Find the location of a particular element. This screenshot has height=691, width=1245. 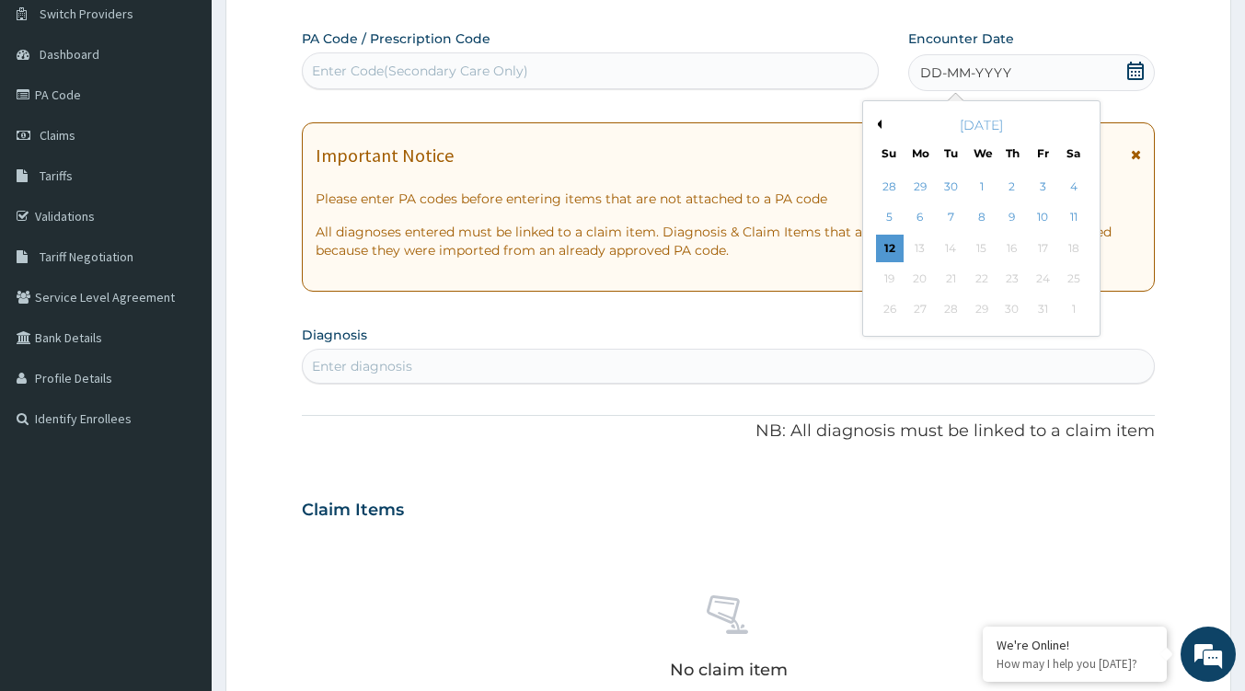

img: d_794563401_company_1708531726252_794563401 is located at coordinates (54, 115).